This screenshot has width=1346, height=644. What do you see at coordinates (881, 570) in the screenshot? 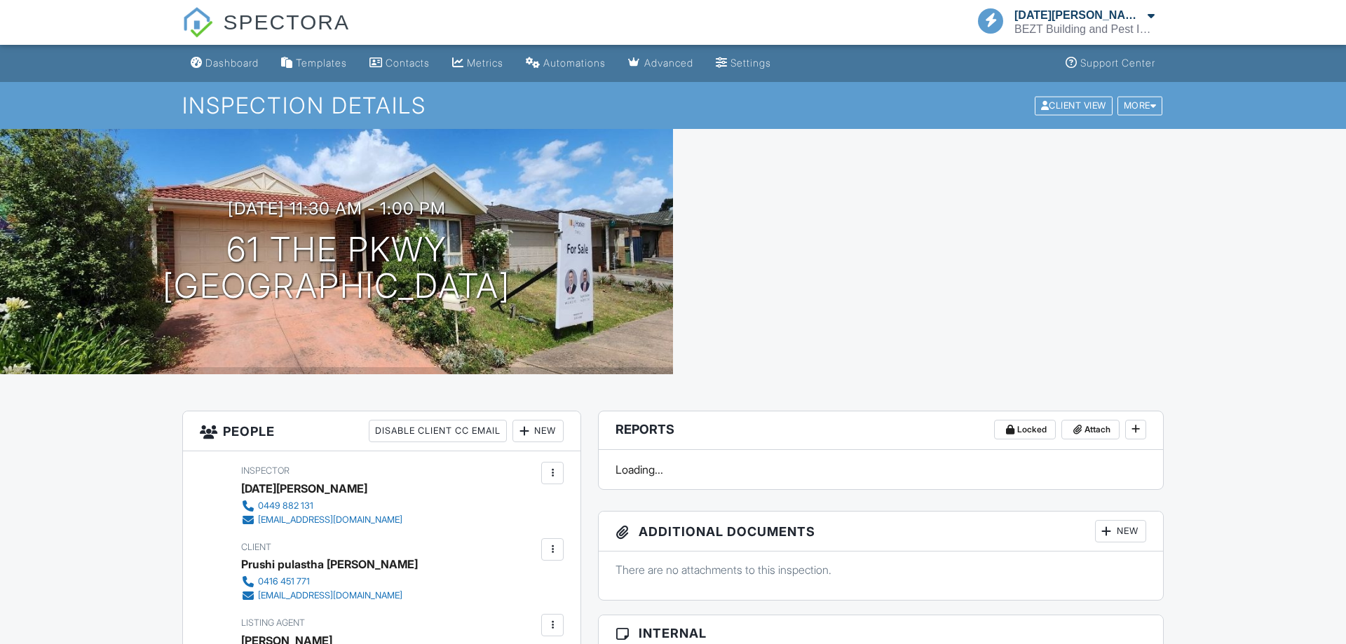
I see `p: There are no attachments to this inspection.` at bounding box center [881, 570].